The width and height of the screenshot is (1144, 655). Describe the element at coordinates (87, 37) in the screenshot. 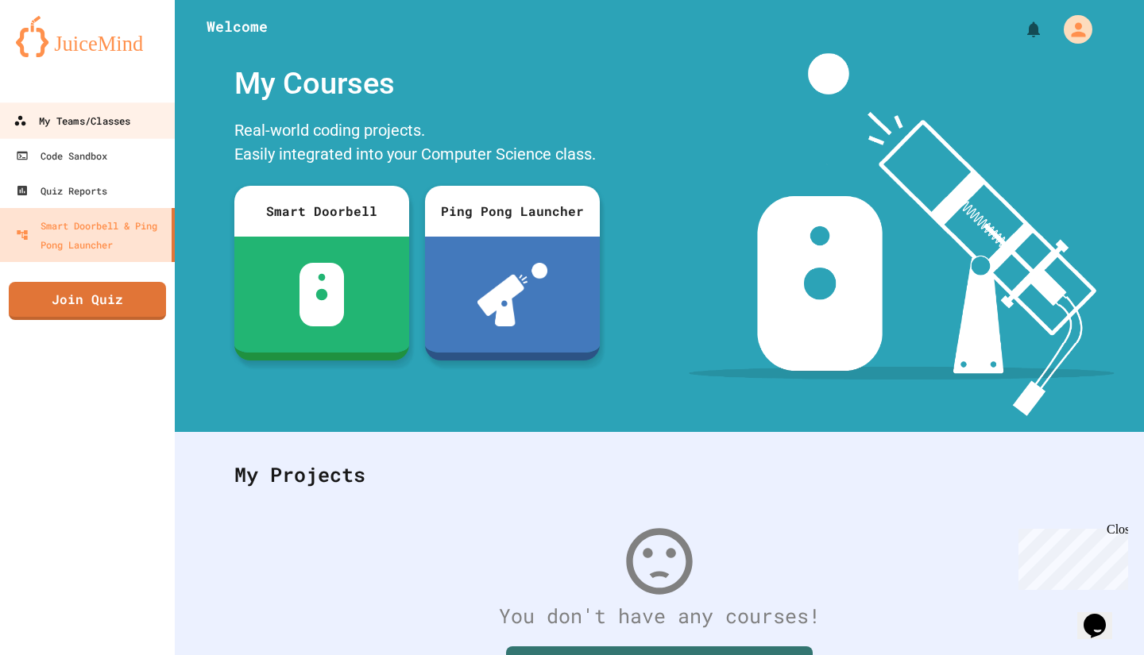

I see `img: logo-orange.svg` at that location.